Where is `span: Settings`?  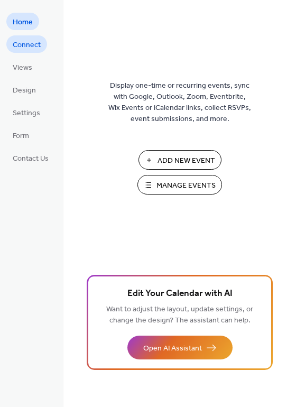 span: Settings is located at coordinates (26, 113).